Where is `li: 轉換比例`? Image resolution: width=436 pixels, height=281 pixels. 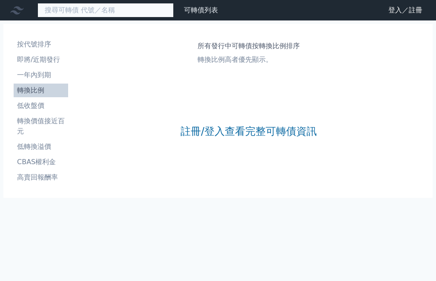
li: 轉換比例 is located at coordinates (41, 90).